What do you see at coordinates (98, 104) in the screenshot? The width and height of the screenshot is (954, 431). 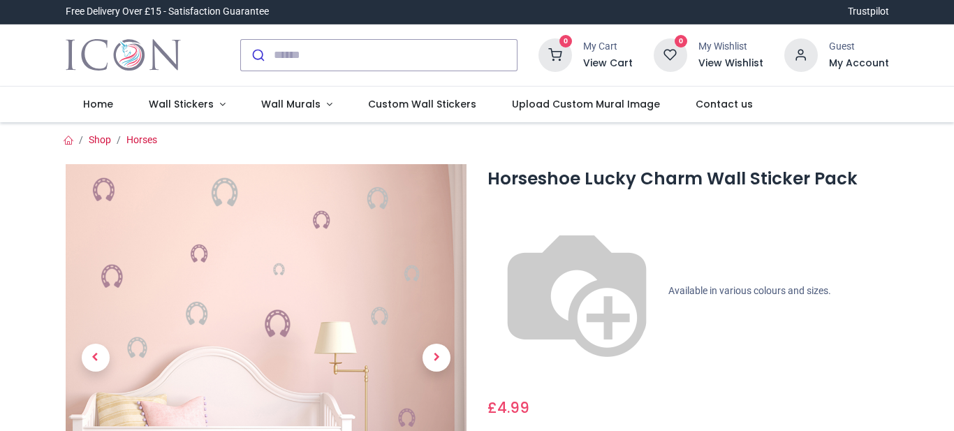 I see `span: Home` at bounding box center [98, 104].